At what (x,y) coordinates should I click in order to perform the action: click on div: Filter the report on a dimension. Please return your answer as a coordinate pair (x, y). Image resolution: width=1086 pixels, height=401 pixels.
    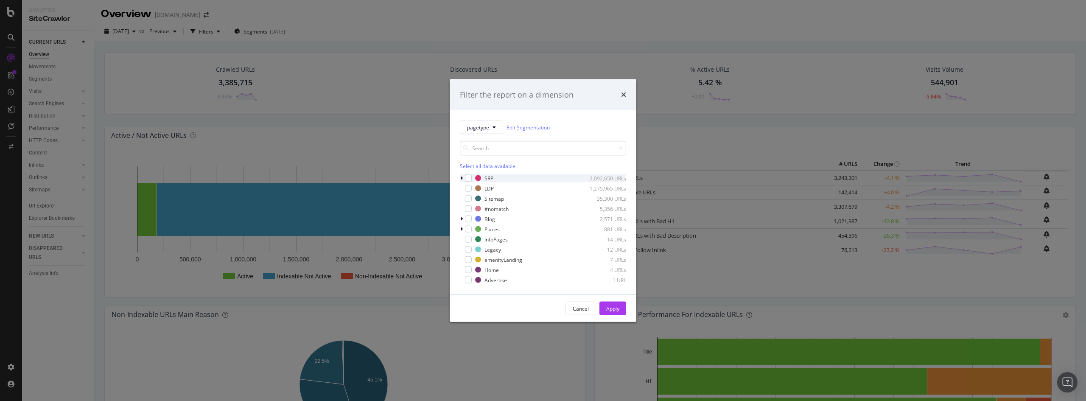
    Looking at the image, I should click on (517, 95).